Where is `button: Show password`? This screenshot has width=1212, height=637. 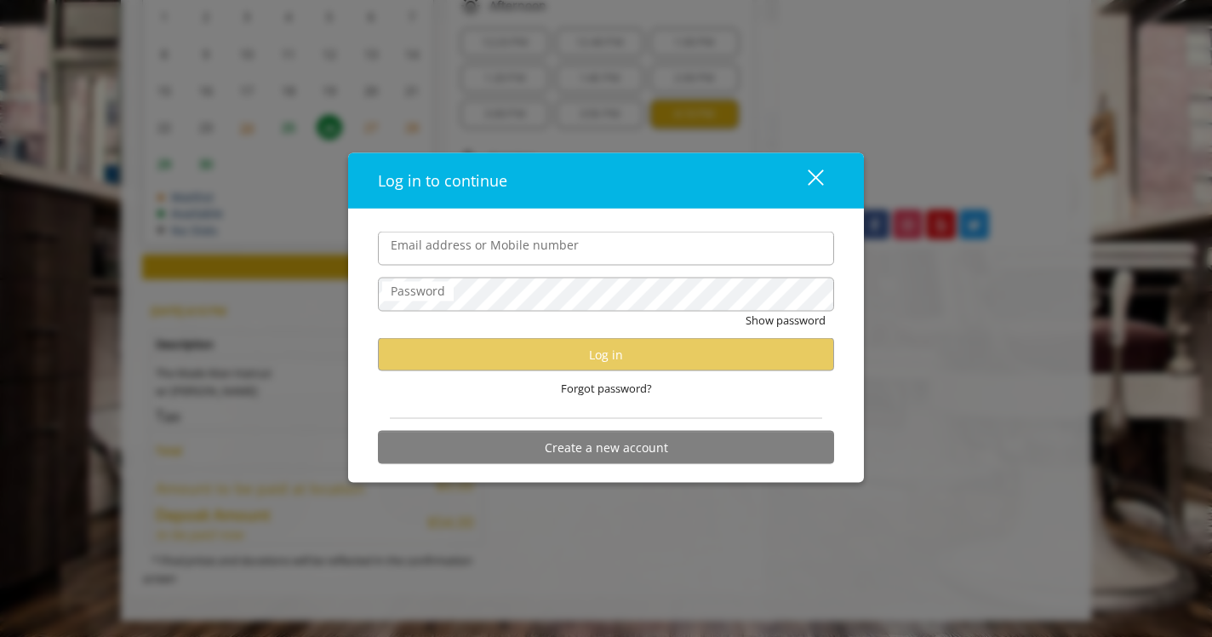 button: Show password is located at coordinates (786, 320).